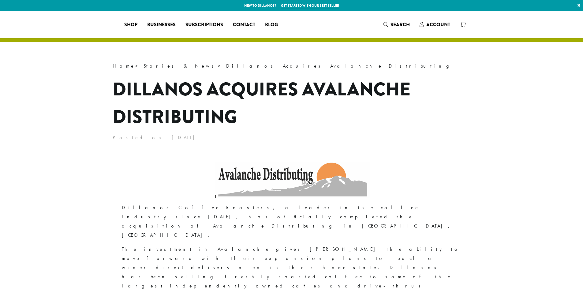  What do you see at coordinates (131, 25) in the screenshot?
I see `span: Shop` at bounding box center [131, 25].